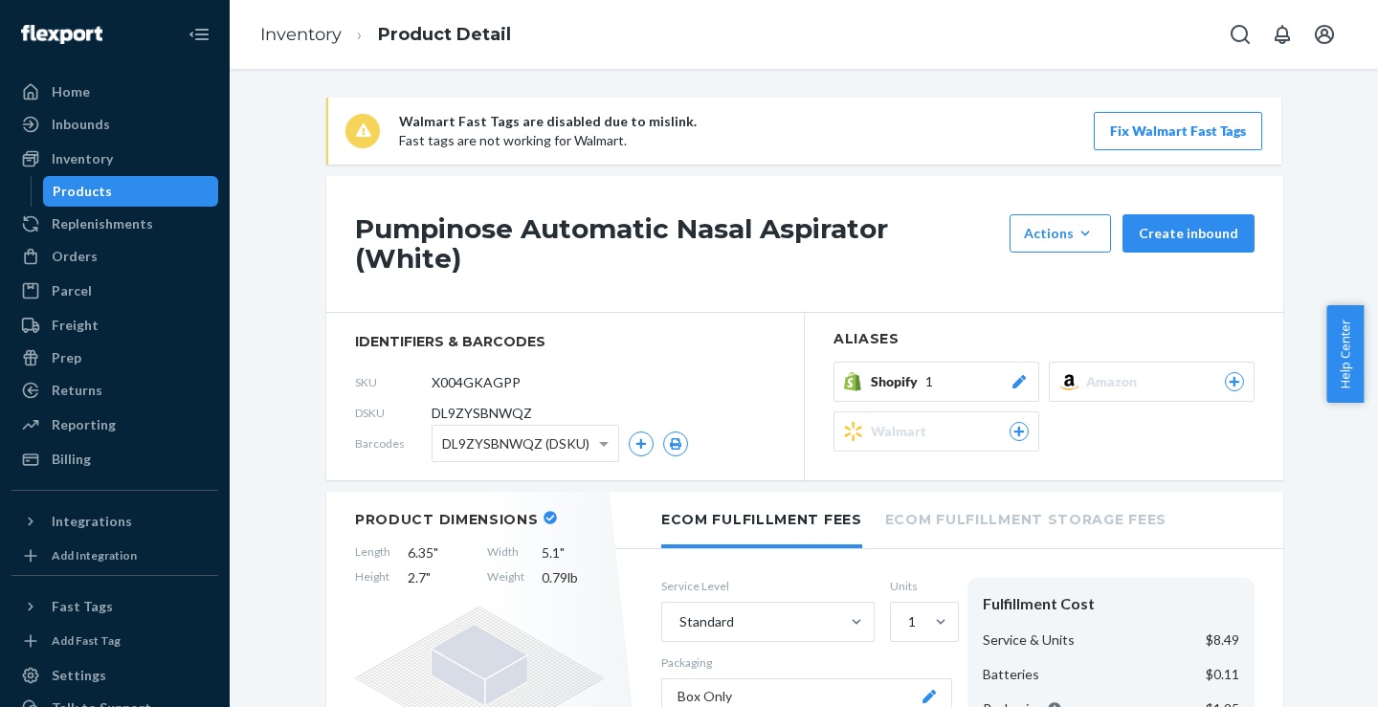 This screenshot has width=1378, height=707. What do you see at coordinates (1240, 34) in the screenshot?
I see `button: Open Search Box` at bounding box center [1240, 34].